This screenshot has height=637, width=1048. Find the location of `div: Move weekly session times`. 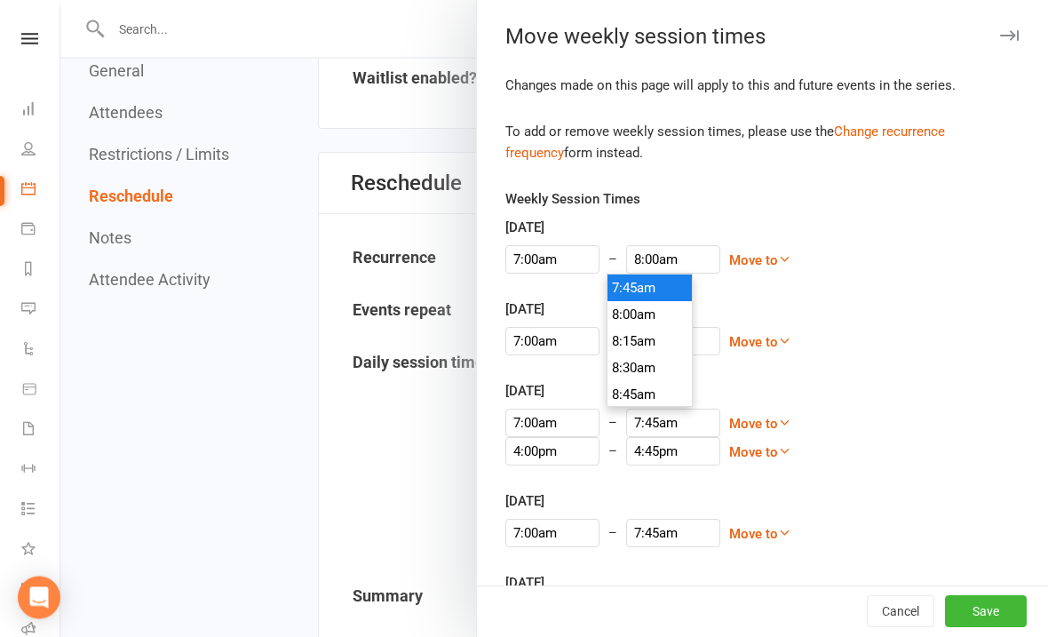

div: Move weekly session times is located at coordinates (762, 37).